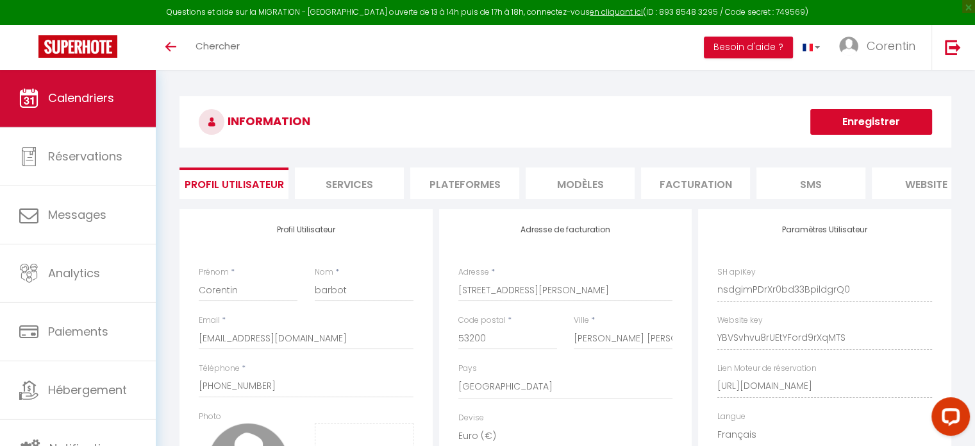  What do you see at coordinates (891, 46) in the screenshot?
I see `span: Corentin` at bounding box center [891, 46].